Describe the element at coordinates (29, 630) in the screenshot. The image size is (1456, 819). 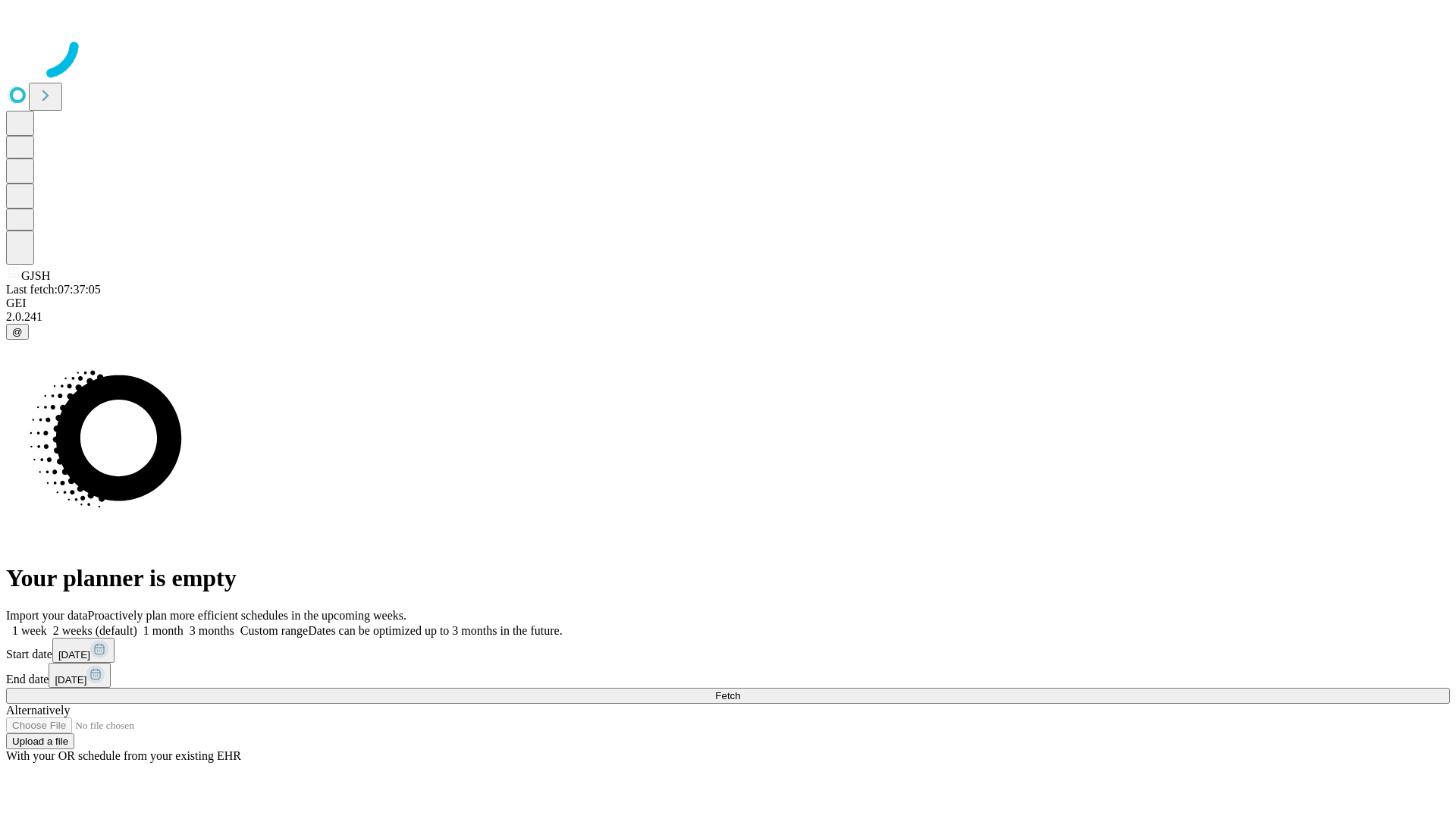
I see `span: 1 week` at that location.